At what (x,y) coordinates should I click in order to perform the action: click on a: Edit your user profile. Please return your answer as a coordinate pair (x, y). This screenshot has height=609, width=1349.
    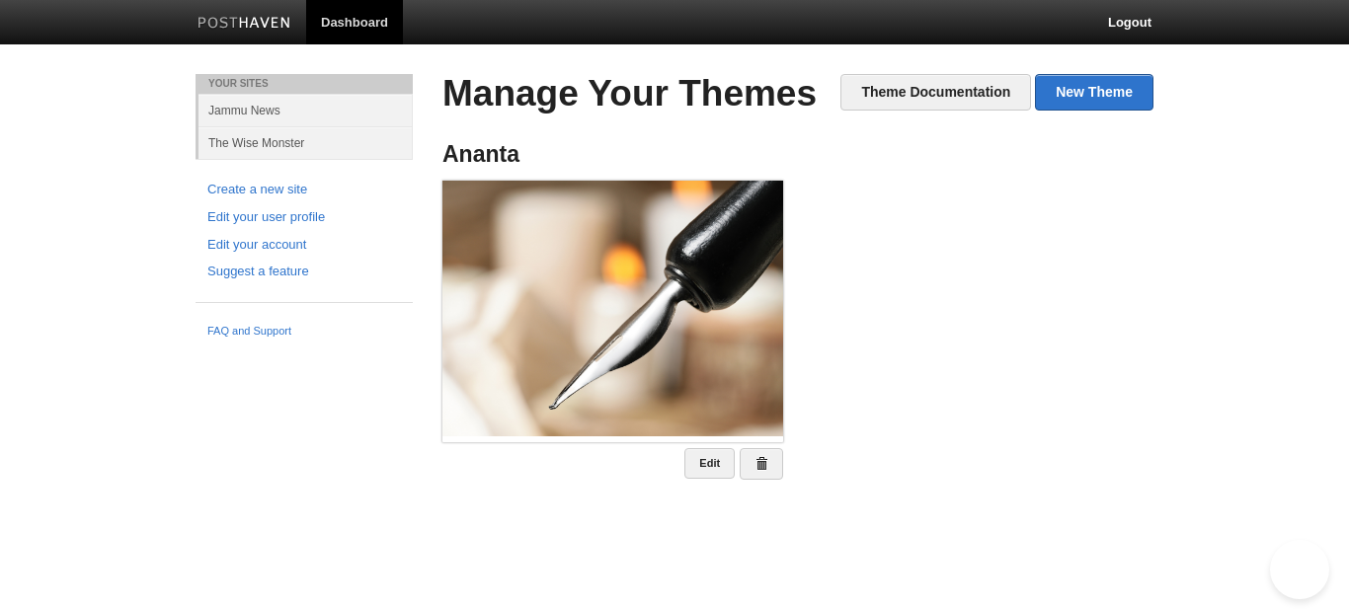
    Looking at the image, I should click on (304, 217).